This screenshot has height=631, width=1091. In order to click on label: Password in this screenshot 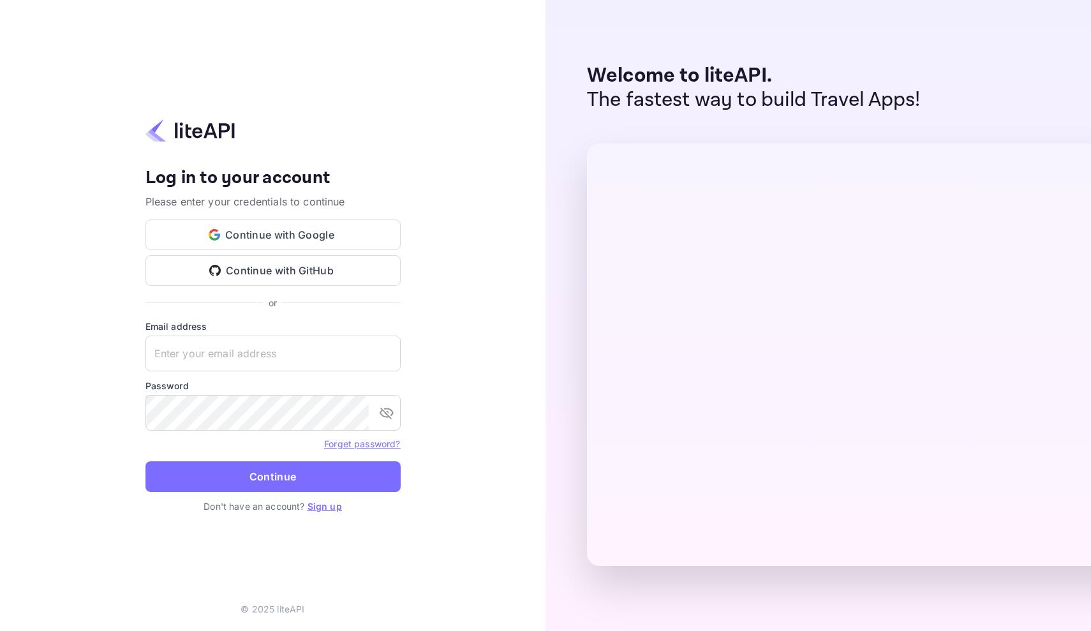, I will do `click(273, 385)`.